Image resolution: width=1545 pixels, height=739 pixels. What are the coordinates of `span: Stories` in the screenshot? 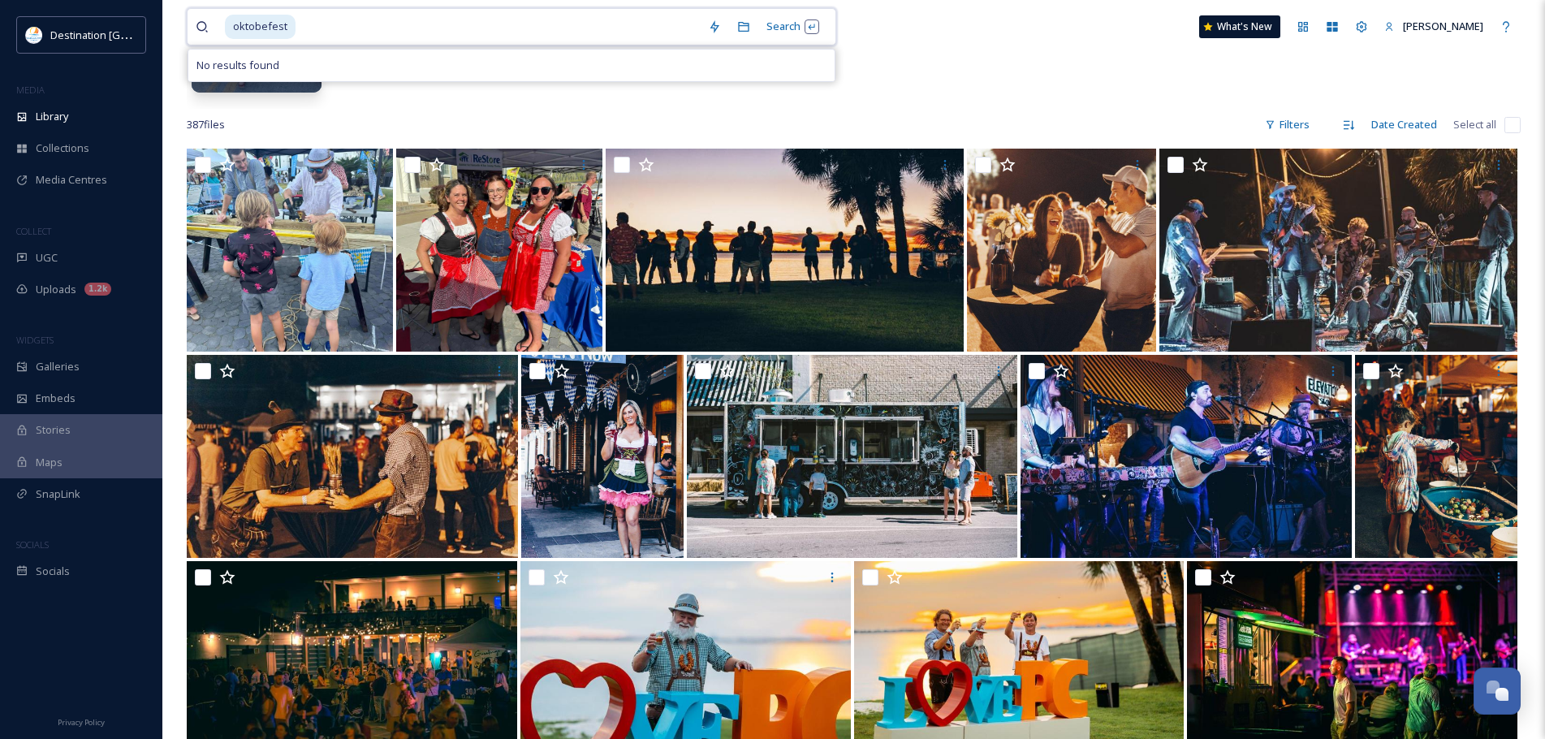 It's located at (53, 429).